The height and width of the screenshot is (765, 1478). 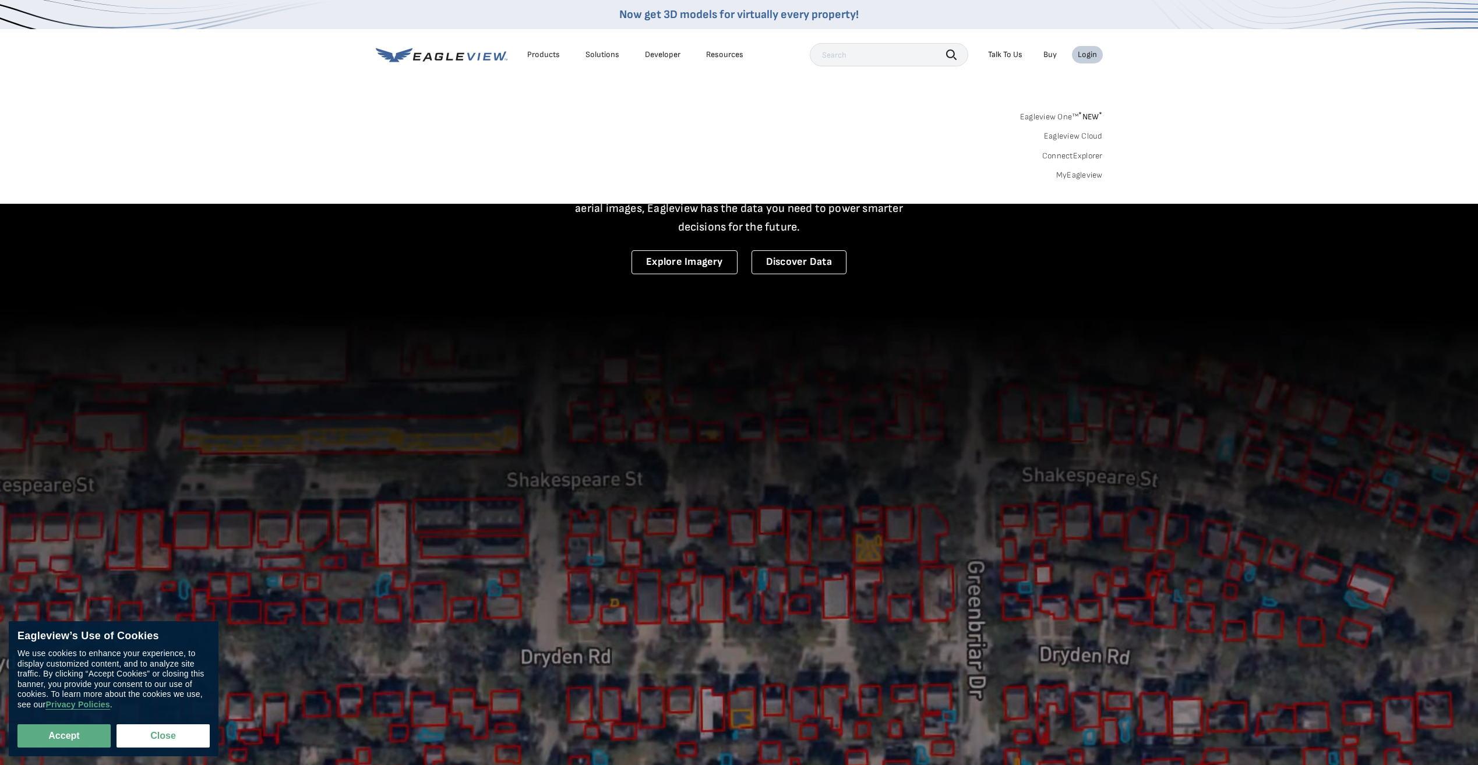 What do you see at coordinates (1090, 116) in the screenshot?
I see `span: NEW` at bounding box center [1090, 116].